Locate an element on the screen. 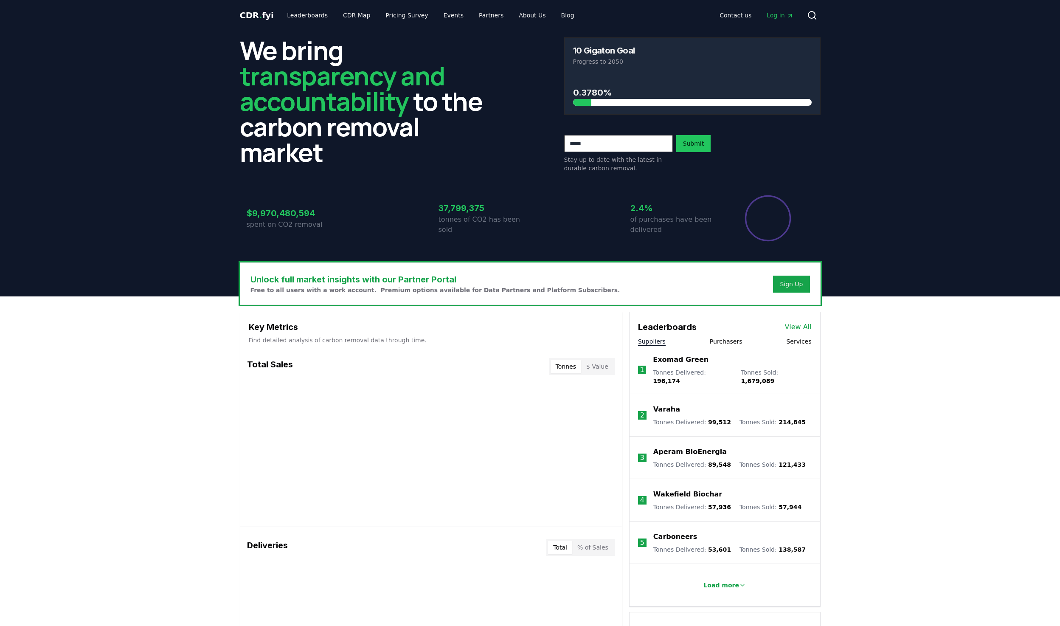 This screenshot has height=626, width=1060. span: 196,174 is located at coordinates (667, 381).